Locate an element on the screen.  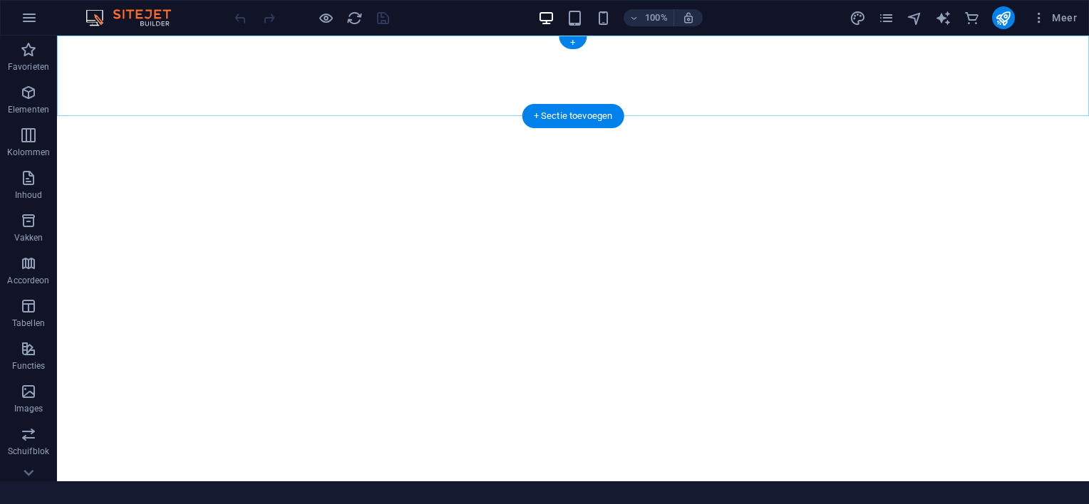
button: 100% is located at coordinates (648, 18).